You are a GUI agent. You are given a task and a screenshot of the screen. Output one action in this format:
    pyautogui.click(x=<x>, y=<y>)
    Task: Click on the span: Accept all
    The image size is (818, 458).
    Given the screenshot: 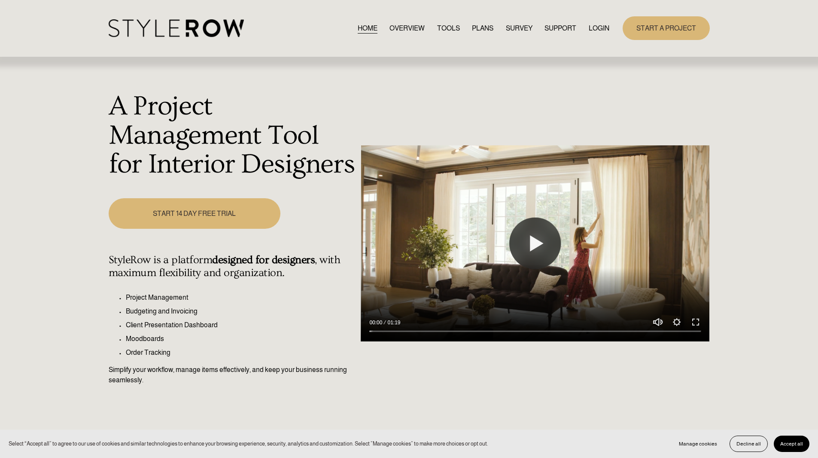 What is the action you would take?
    pyautogui.click(x=792, y=443)
    